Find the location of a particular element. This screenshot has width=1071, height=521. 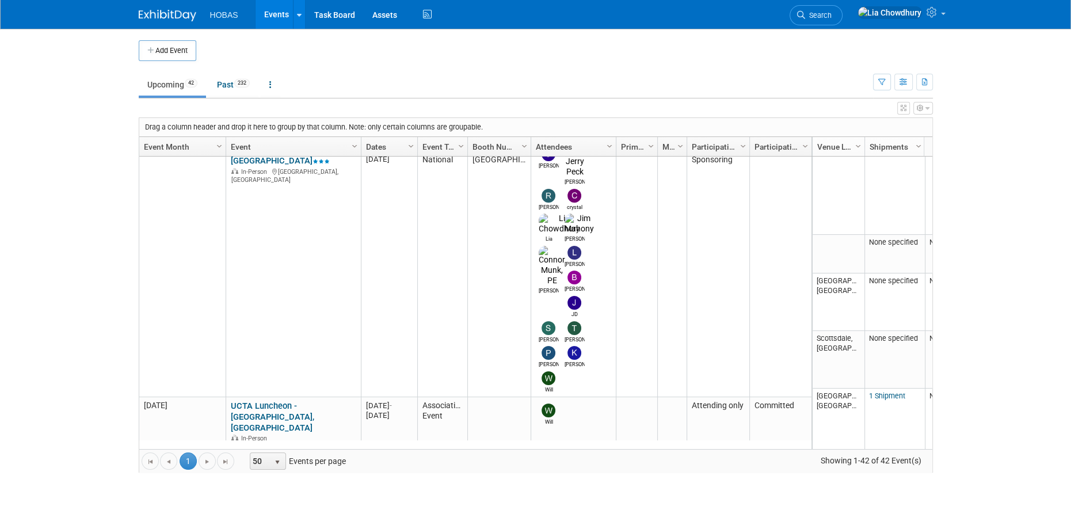

a: Attendees is located at coordinates (572, 147).